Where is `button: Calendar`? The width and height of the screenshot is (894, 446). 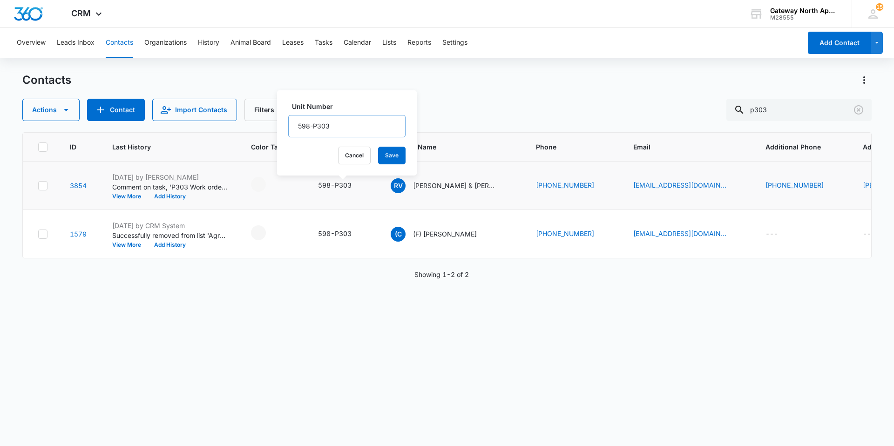 button: Calendar is located at coordinates (357, 43).